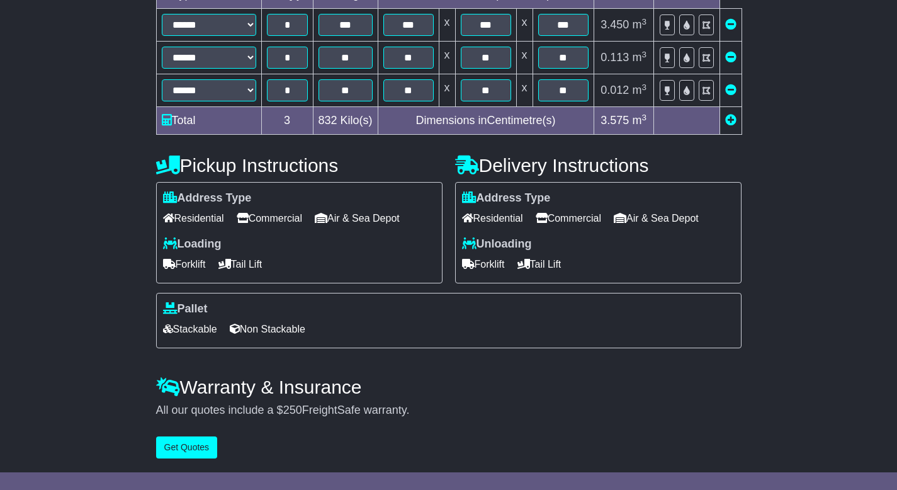  What do you see at coordinates (328, 120) in the screenshot?
I see `span: 832` at bounding box center [328, 120].